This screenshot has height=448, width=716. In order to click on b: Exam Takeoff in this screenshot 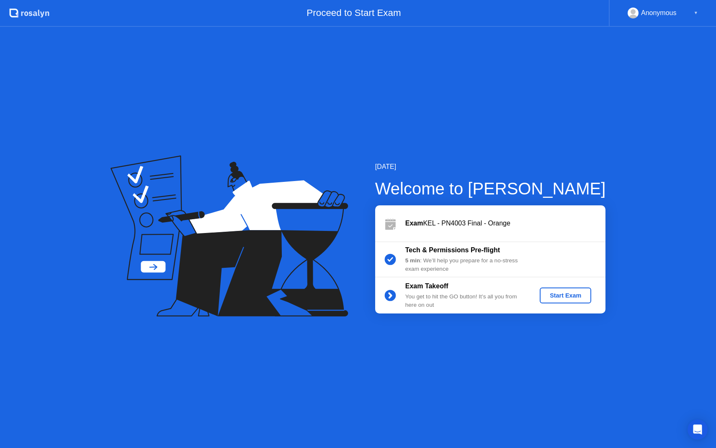, I will do `click(427, 286)`.